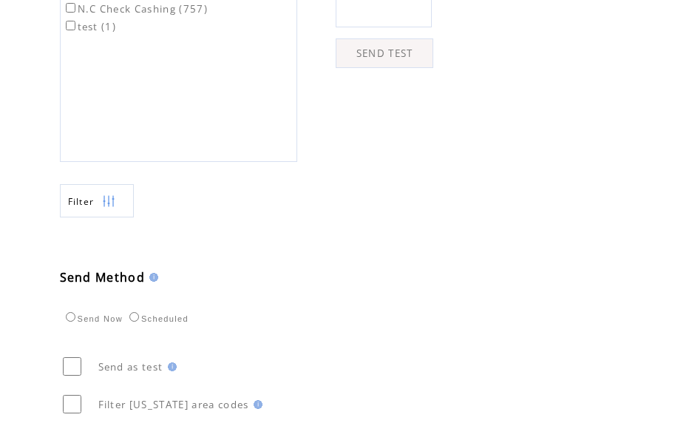 This screenshot has height=443, width=678. What do you see at coordinates (89, 27) in the screenshot?
I see `label: test (1)` at bounding box center [89, 27].